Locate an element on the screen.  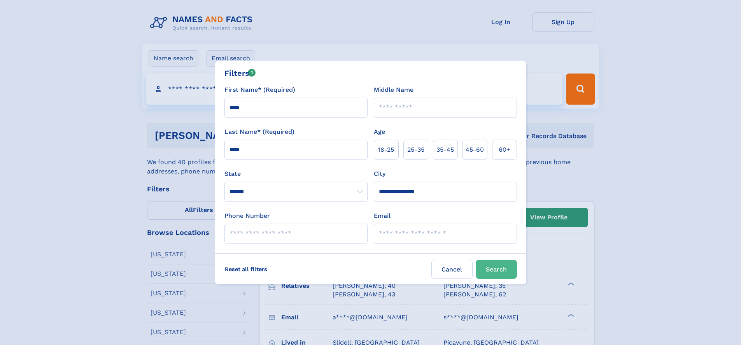
span: 18‑25 is located at coordinates (386, 150).